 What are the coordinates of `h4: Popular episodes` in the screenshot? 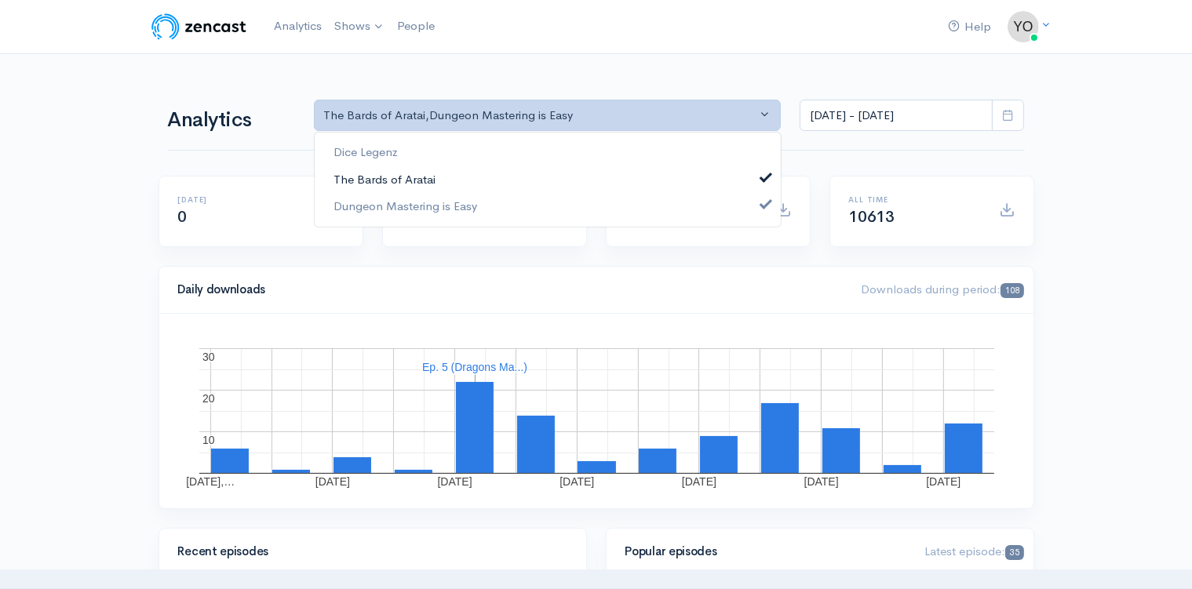 It's located at (766, 551).